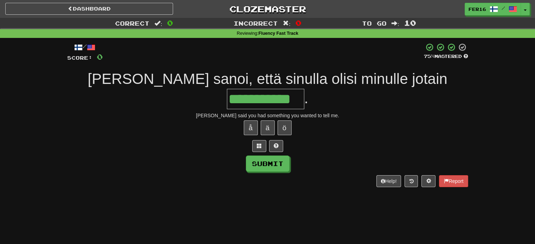 The width and height of the screenshot is (535, 244). What do you see at coordinates (446, 57) in the screenshot?
I see `div: Mastered` at bounding box center [446, 57].